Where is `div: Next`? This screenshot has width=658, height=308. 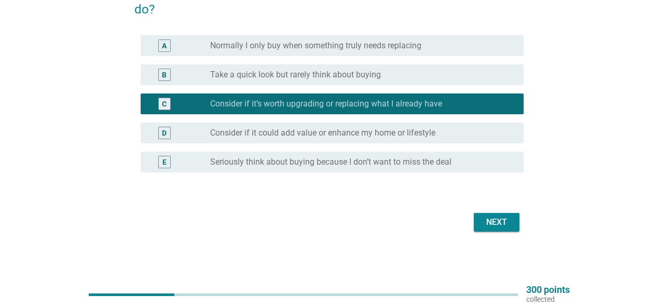 div: Next is located at coordinates (497, 222).